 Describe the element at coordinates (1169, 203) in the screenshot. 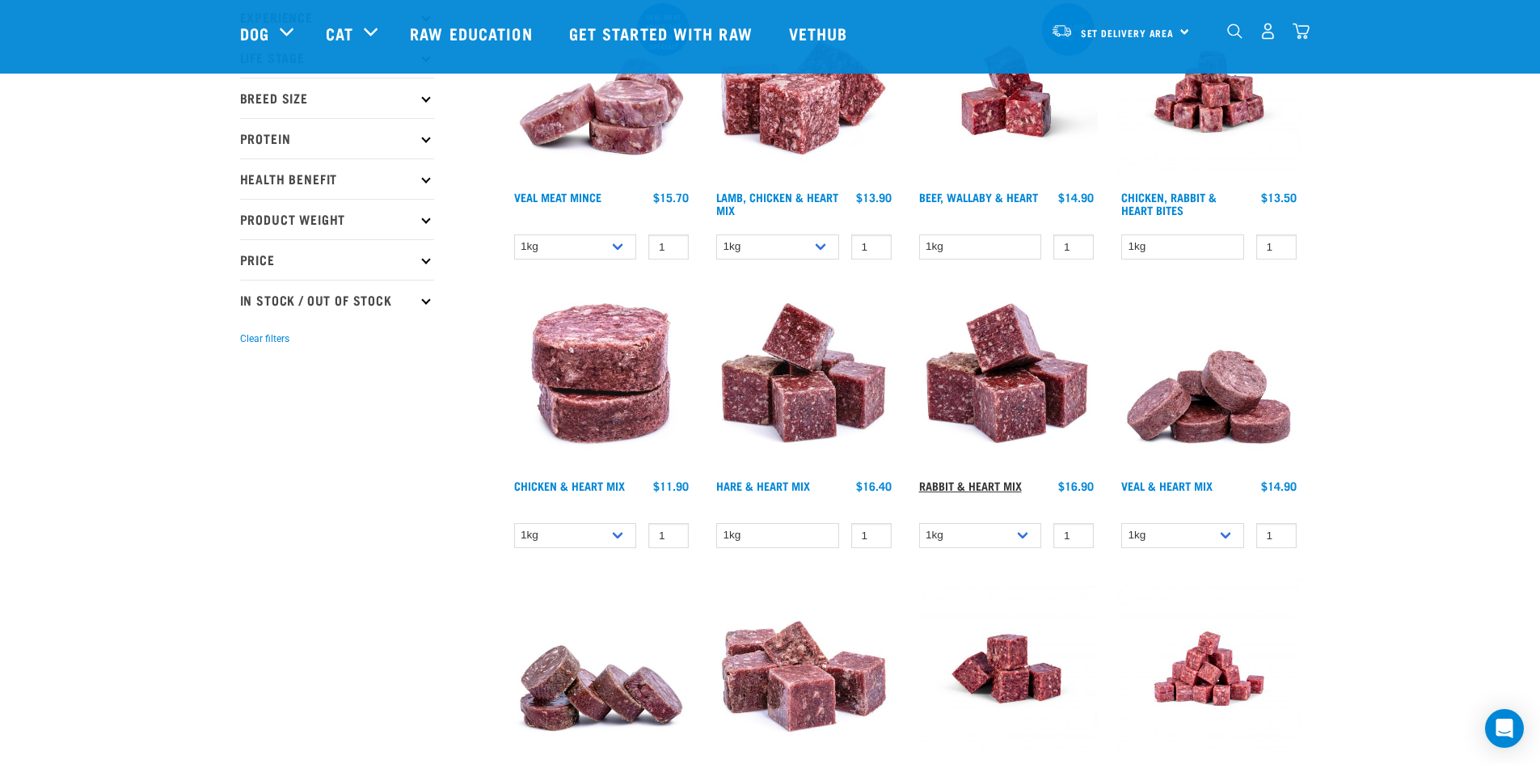

I see `a: Chicken, Rabbit & Heart Bites` at that location.